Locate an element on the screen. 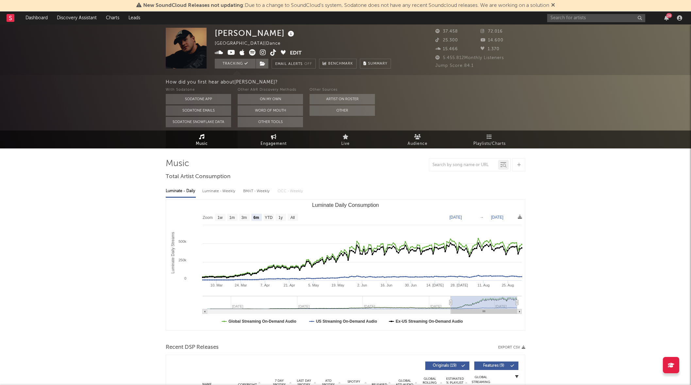  a: Live is located at coordinates (345, 139).